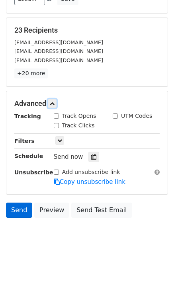  Describe the element at coordinates (29, 156) in the screenshot. I see `strong: Schedule` at that location.